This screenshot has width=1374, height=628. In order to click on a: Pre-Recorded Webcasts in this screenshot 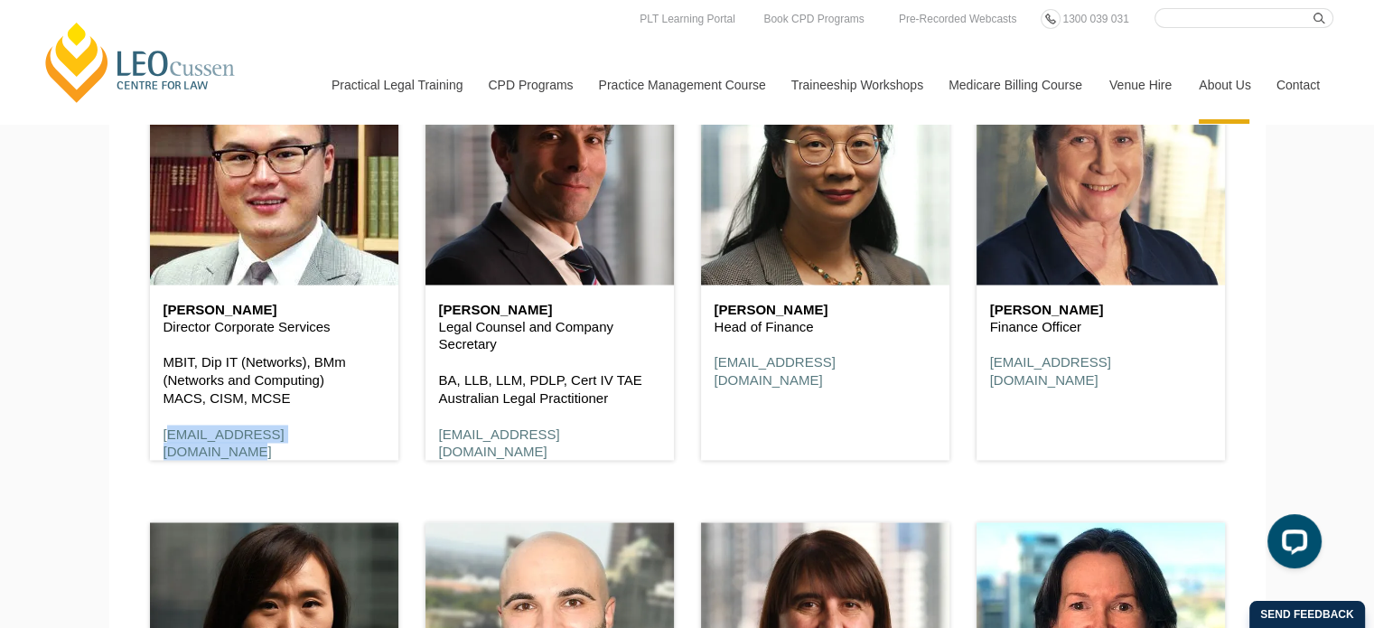, I will do `click(958, 19)`.